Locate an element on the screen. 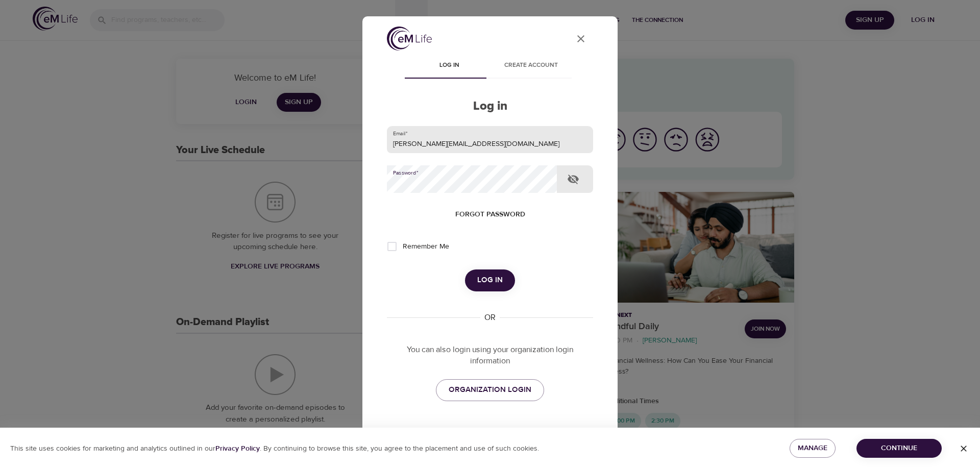  div: OR is located at coordinates (490, 318).